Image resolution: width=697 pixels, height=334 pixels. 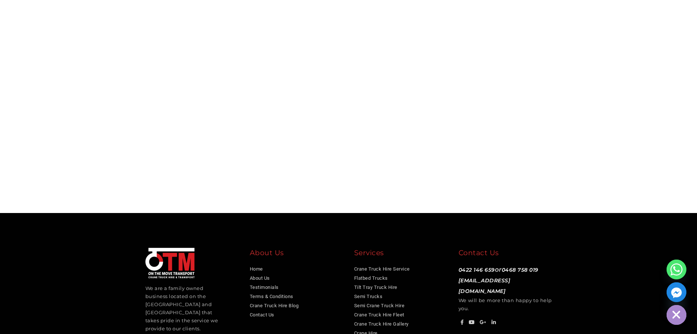 What do you see at coordinates (371, 278) in the screenshot?
I see `a: Flatbed Trucks` at bounding box center [371, 278].